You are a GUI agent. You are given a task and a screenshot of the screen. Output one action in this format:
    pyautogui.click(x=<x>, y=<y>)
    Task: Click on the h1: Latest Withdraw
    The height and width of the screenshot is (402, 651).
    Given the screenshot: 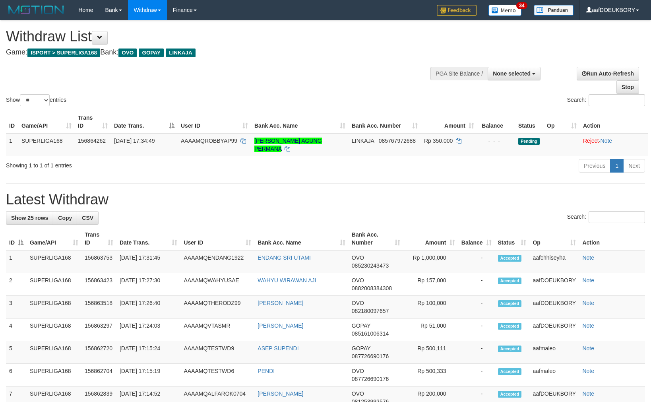 What is the action you would take?
    pyautogui.click(x=326, y=200)
    